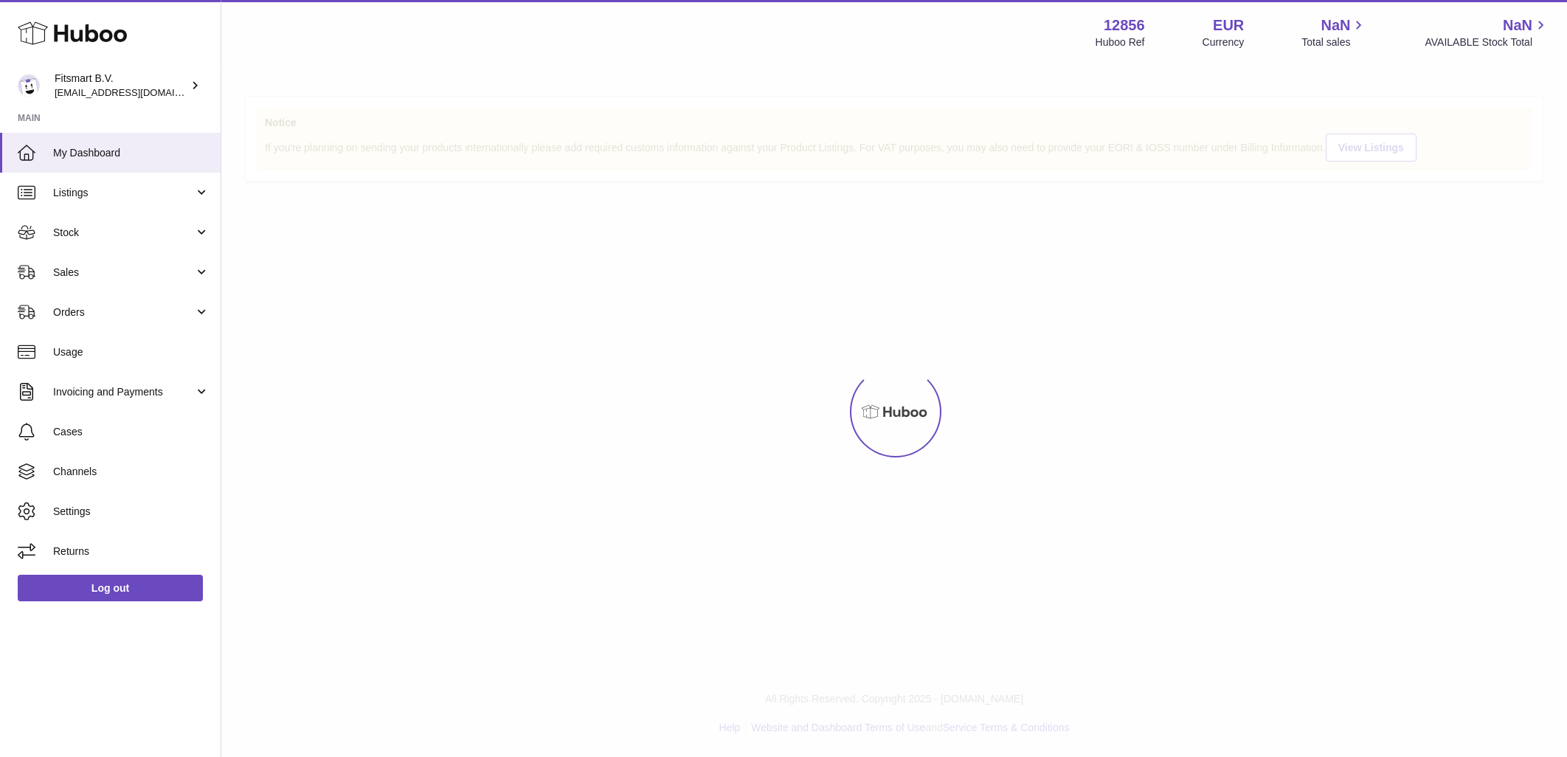 The width and height of the screenshot is (1567, 757). Describe the element at coordinates (131, 432) in the screenshot. I see `span: Cases` at that location.